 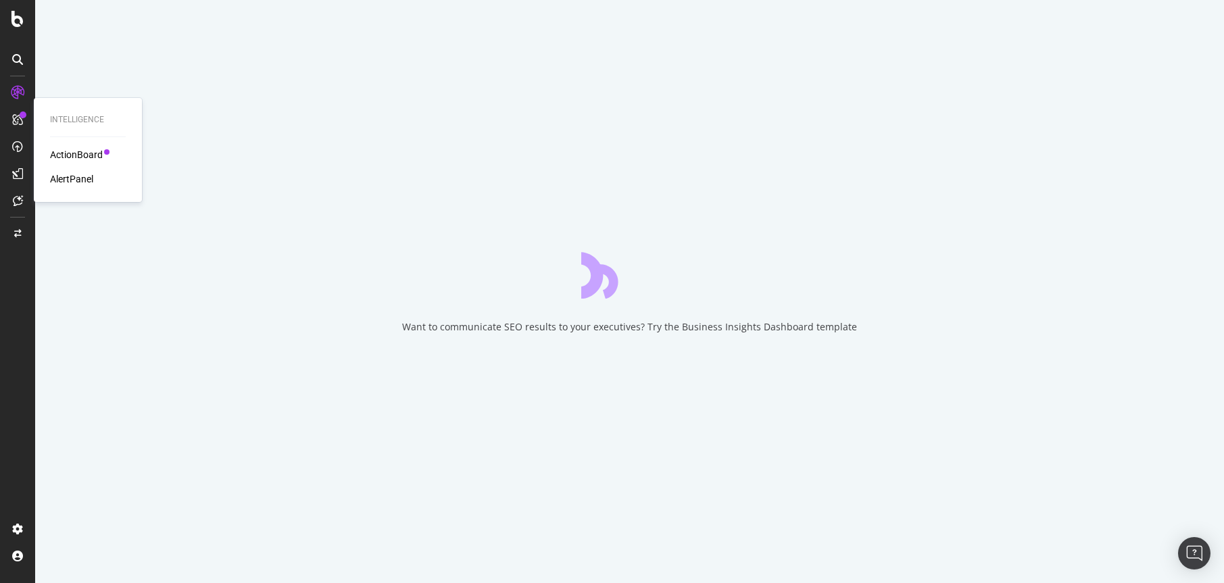 I want to click on div: Open Intercom Messenger, so click(x=1194, y=554).